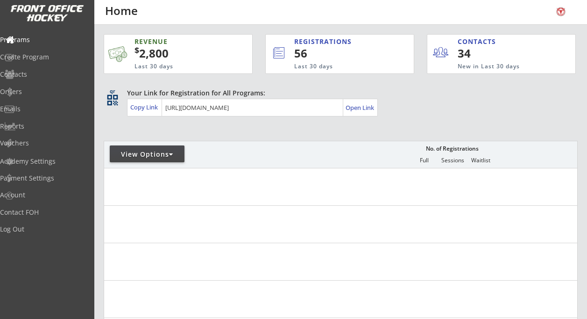 This screenshot has height=319, width=587. I want to click on div: View Options, so click(147, 154).